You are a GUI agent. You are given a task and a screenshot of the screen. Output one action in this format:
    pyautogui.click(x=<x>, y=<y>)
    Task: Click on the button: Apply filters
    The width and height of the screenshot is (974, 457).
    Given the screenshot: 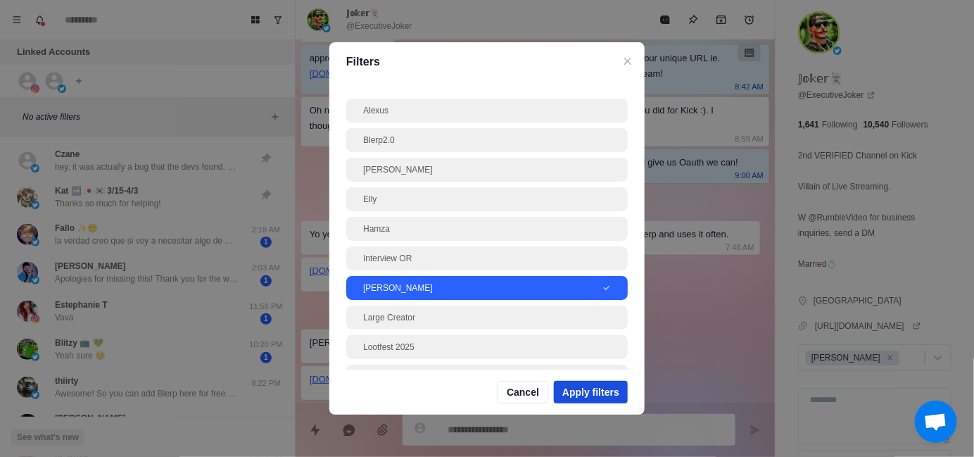 What is the action you would take?
    pyautogui.click(x=590, y=392)
    